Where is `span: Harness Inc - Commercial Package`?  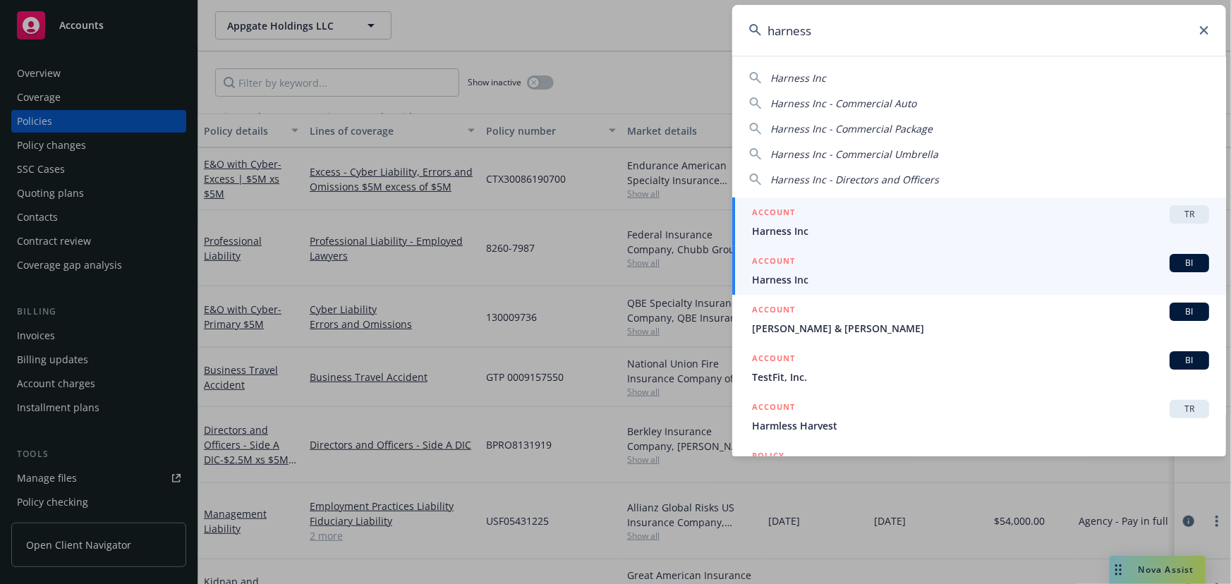
span: Harness Inc - Commercial Package is located at coordinates (851, 128).